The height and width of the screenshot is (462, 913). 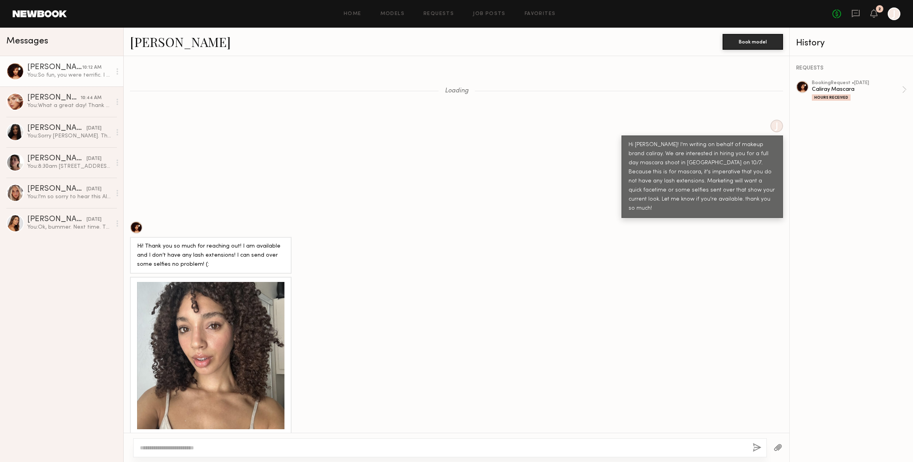 I want to click on span: Loading, so click(x=457, y=91).